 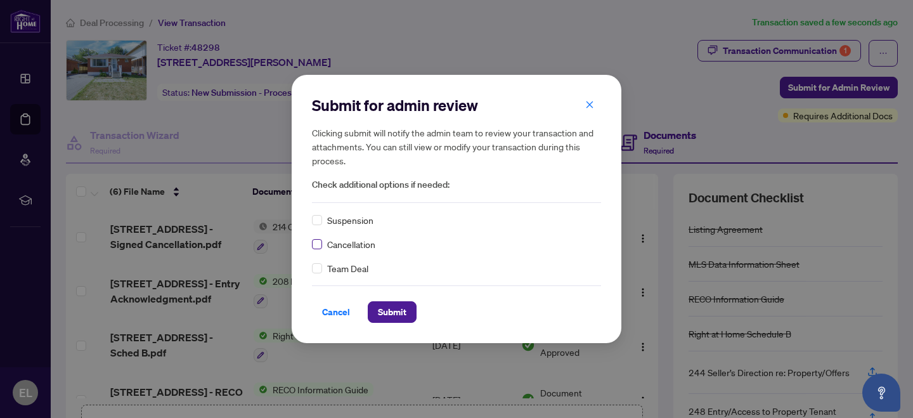 I want to click on button: Cancel, so click(x=336, y=312).